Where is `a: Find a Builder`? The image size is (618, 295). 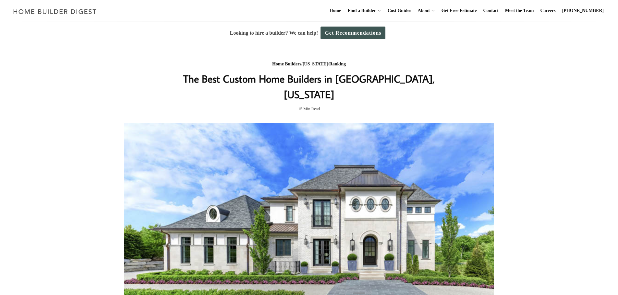
a: Find a Builder is located at coordinates (360, 11).